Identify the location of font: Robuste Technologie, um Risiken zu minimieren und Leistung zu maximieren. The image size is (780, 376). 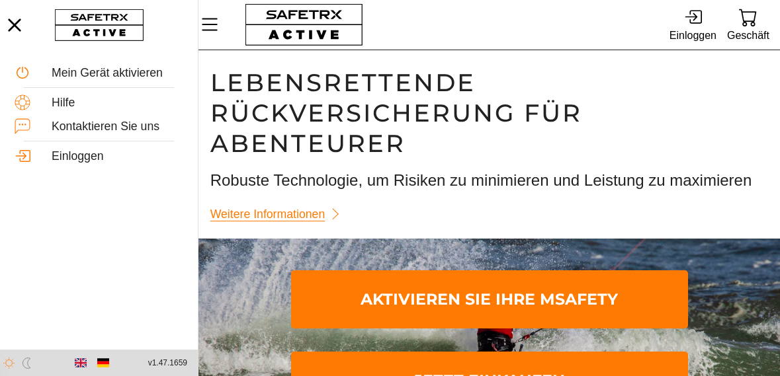
(481, 180).